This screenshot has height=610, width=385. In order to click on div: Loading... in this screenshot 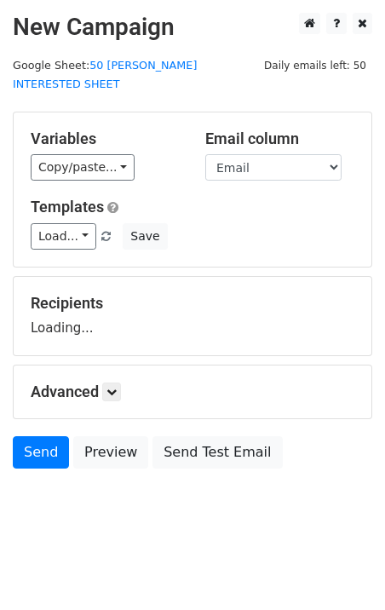, I will do `click(193, 316)`.